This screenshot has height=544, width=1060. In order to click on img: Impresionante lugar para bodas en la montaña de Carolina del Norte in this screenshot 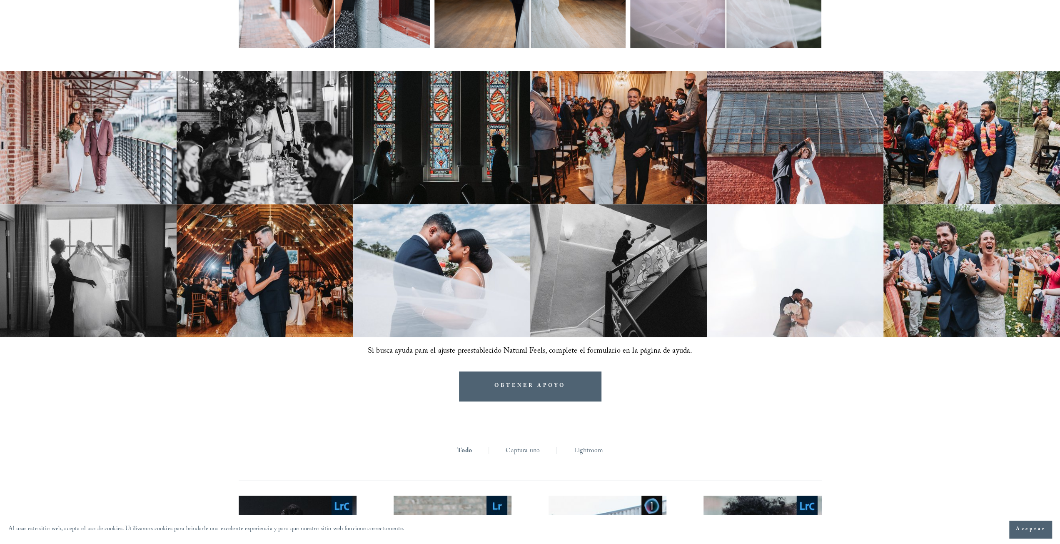, I will do `click(972, 137)`.